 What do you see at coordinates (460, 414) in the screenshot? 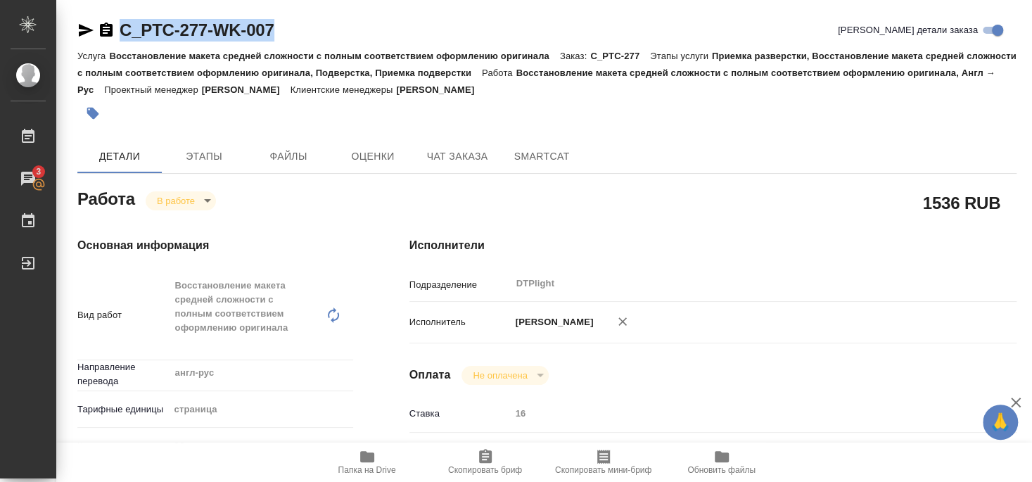
I see `p: Ставка` at bounding box center [460, 414].